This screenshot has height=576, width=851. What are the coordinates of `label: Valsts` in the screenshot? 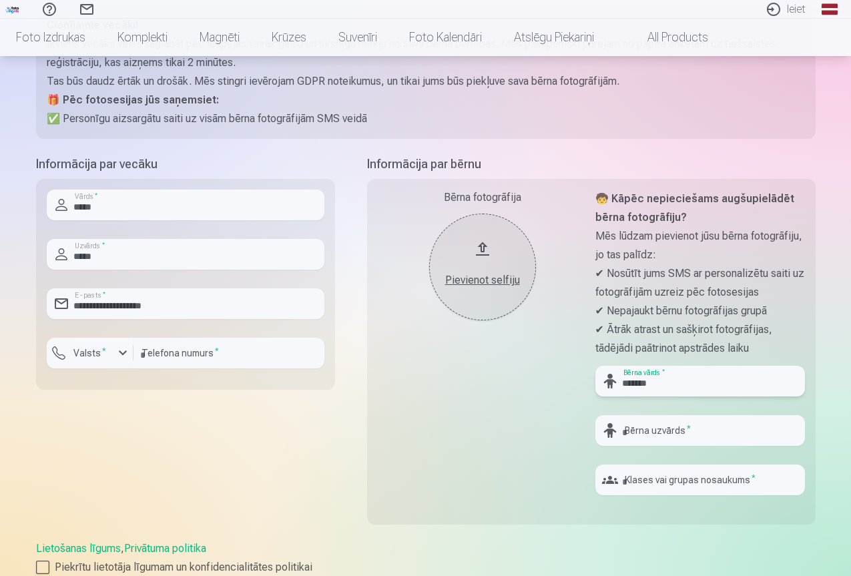 It's located at (89, 353).